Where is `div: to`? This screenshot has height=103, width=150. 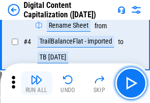 div: to is located at coordinates (121, 41).